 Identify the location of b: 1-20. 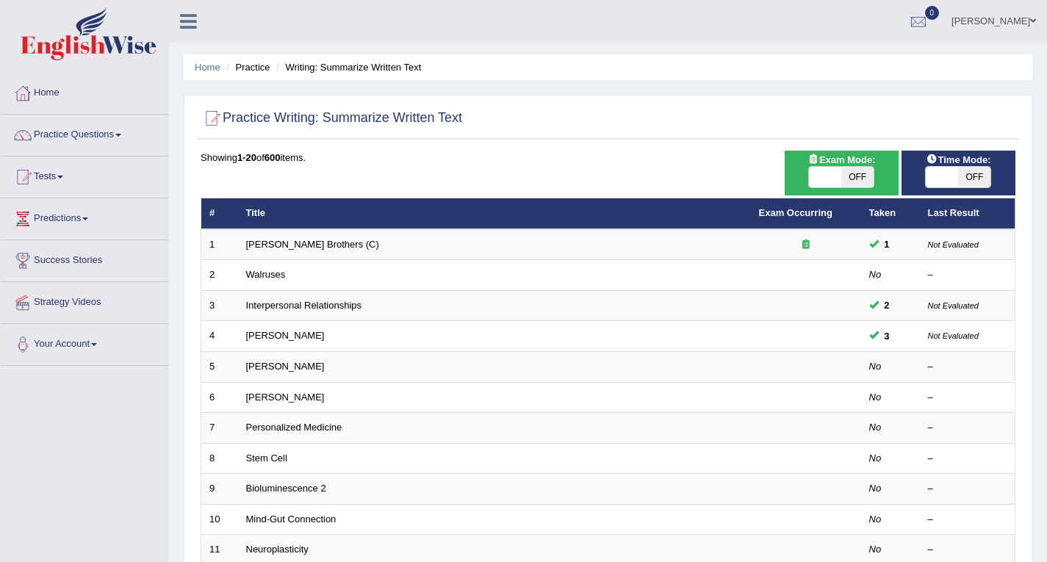
(247, 157).